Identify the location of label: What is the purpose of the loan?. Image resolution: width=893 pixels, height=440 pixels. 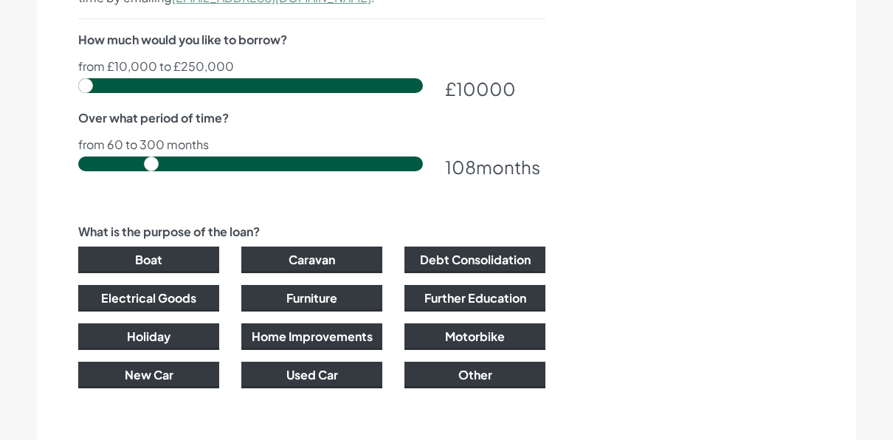
(169, 232).